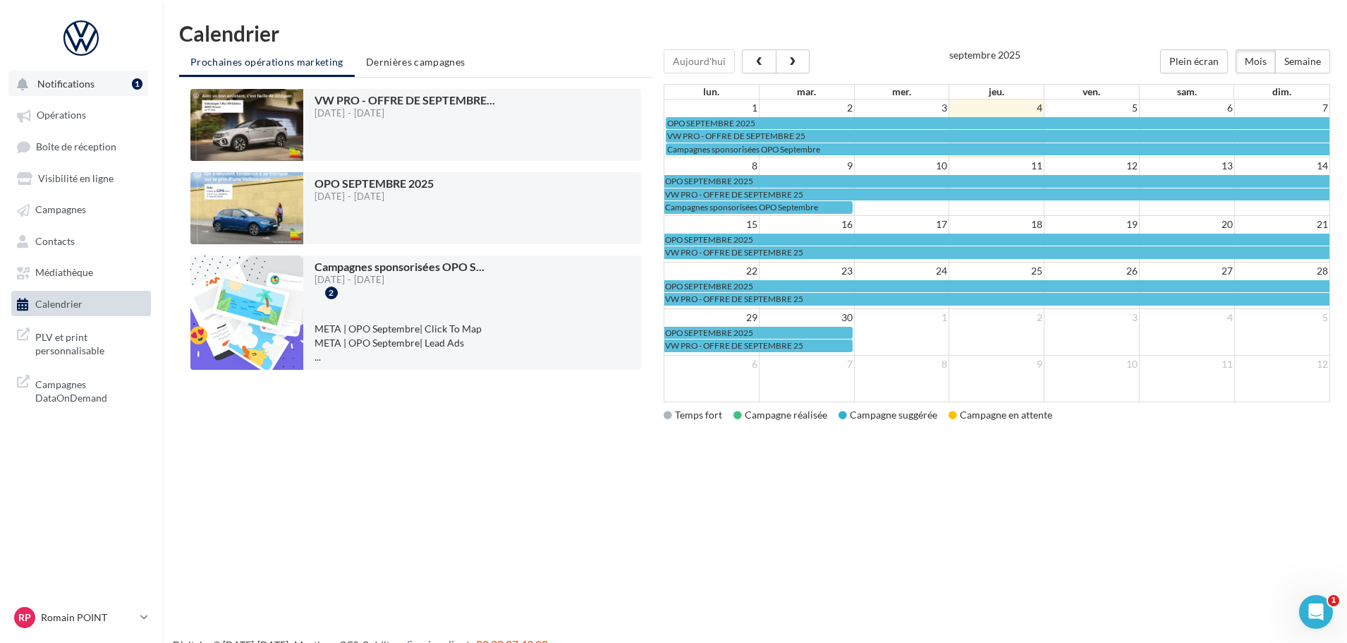 The image size is (1347, 643). Describe the element at coordinates (755, 33) in the screenshot. I see `h1: Calendrier` at that location.